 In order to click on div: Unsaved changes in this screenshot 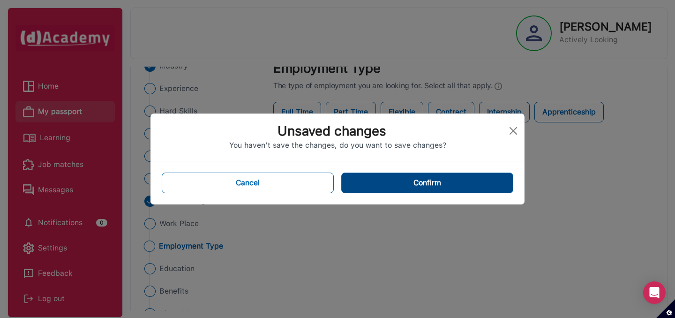, I will do `click(332, 131)`.